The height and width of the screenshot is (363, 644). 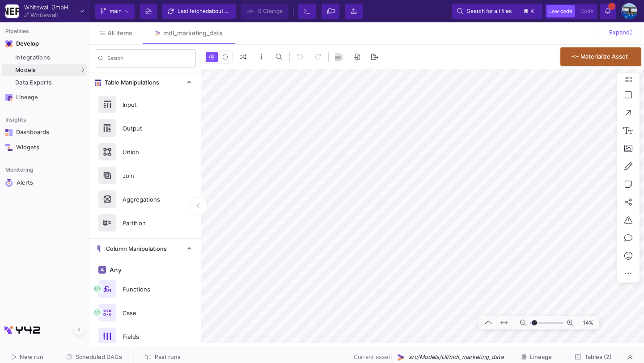 What do you see at coordinates (587, 323) in the screenshot?
I see `span: 14%` at bounding box center [587, 323].